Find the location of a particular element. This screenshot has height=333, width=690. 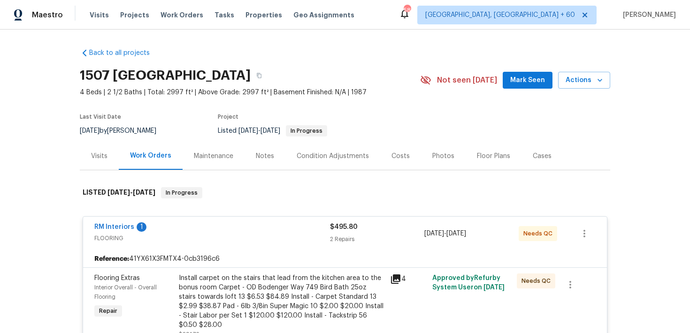

div: Install carpet on the stairs that lead from the kitchen area to the bonus room Carpet - OD Bodeng... is located at coordinates (282, 302).